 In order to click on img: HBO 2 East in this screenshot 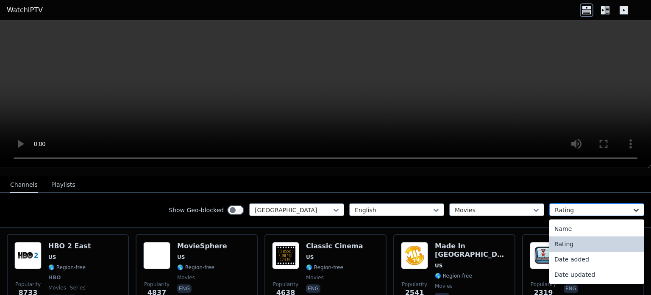, I will do `click(28, 255)`.